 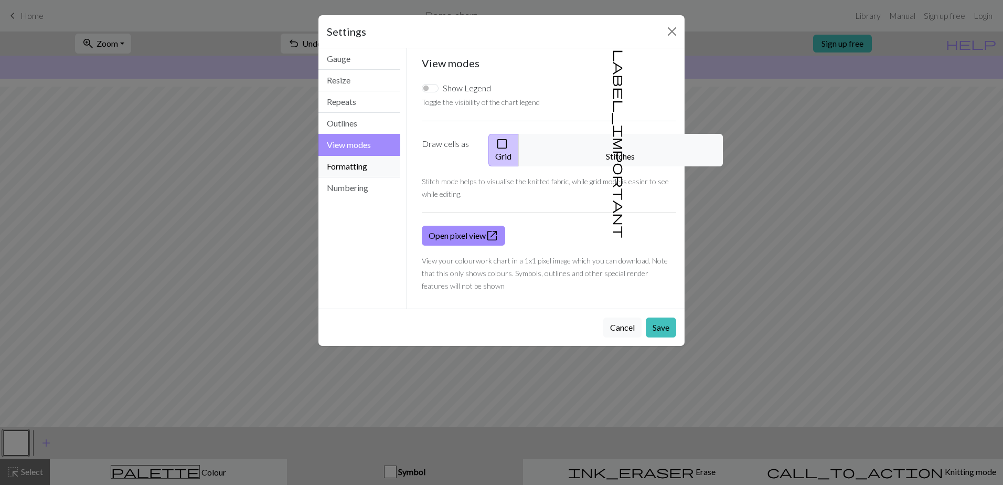 I want to click on label: Draw cells as, so click(x=448, y=150).